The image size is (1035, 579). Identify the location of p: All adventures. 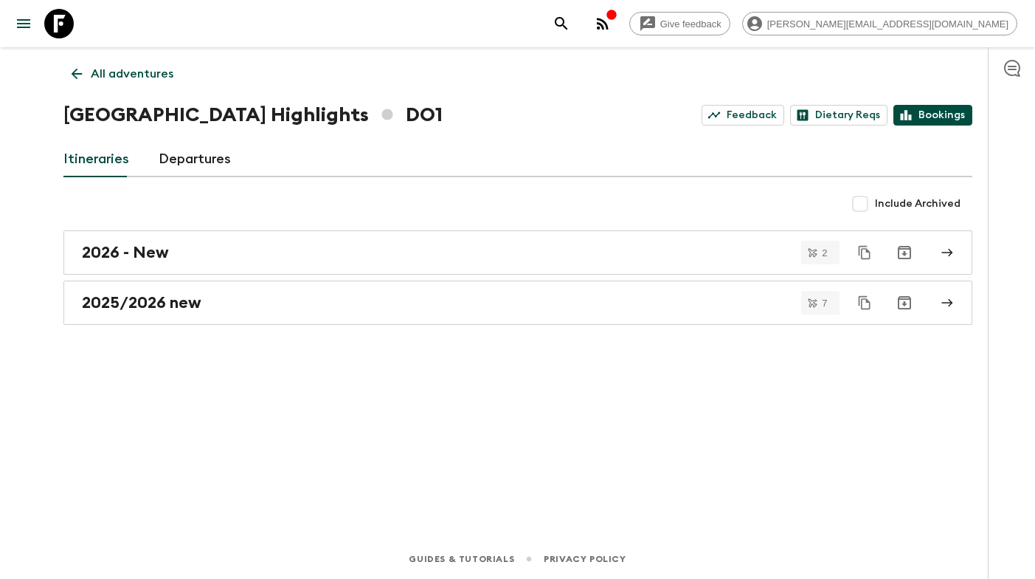
(132, 74).